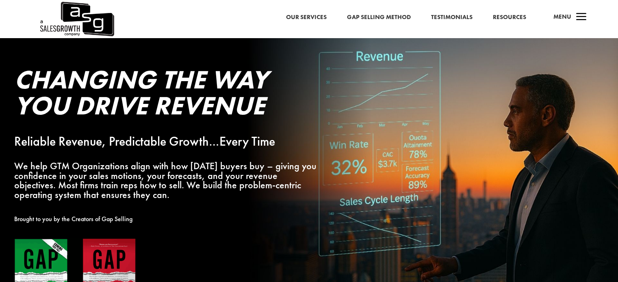 Image resolution: width=618 pixels, height=282 pixels. I want to click on a: Testimonials, so click(452, 17).